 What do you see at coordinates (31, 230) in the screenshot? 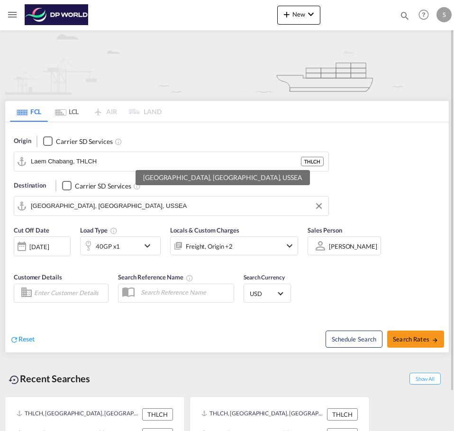
I see `span: Cut Off Date` at bounding box center [31, 230].